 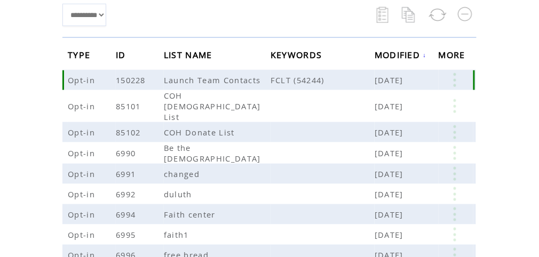 I want to click on span: TYPE, so click(x=80, y=56).